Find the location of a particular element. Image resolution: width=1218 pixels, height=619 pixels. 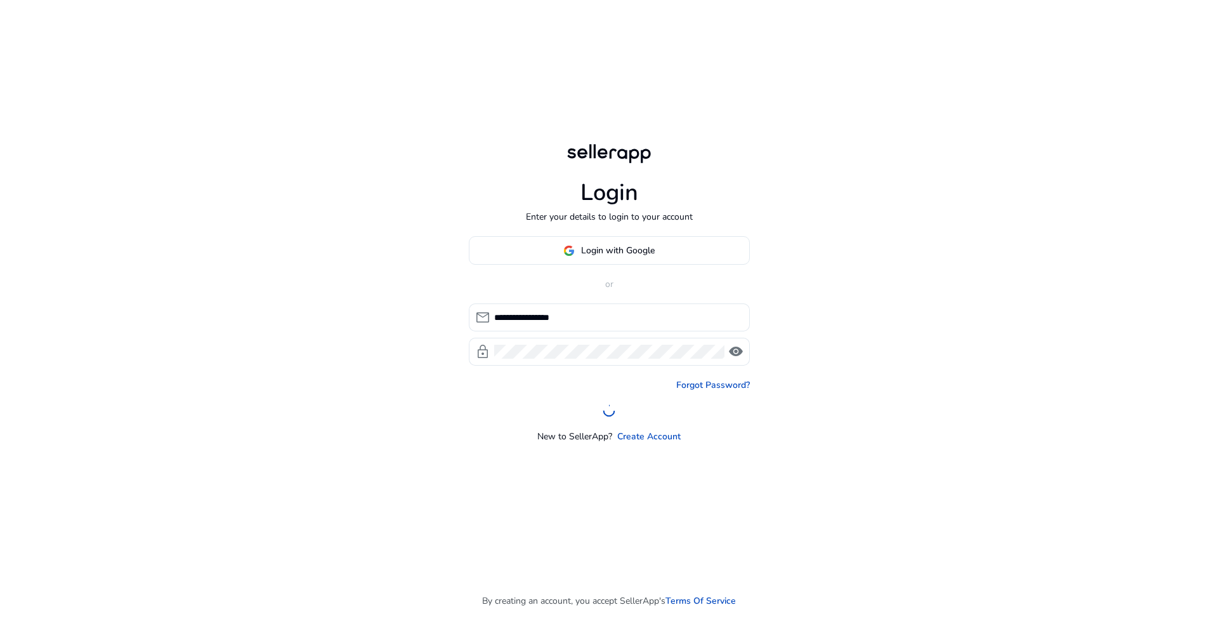

a: Forgot Password? is located at coordinates (713, 385).